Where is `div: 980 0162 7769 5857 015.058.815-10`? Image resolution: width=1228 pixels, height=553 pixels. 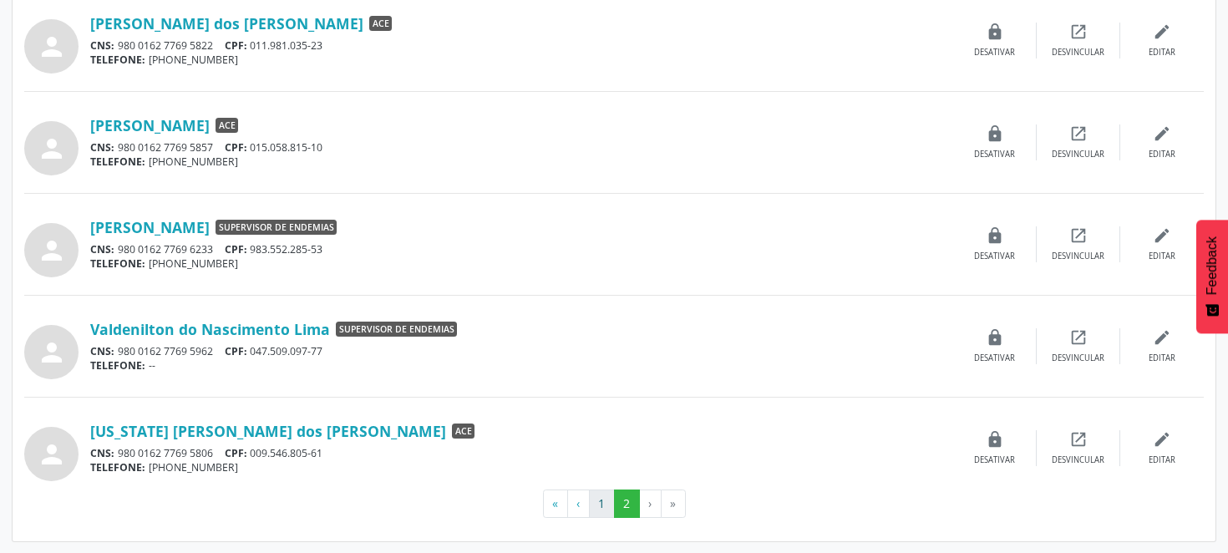
div: 980 0162 7769 5857 015.058.815-10 is located at coordinates (521, 147).